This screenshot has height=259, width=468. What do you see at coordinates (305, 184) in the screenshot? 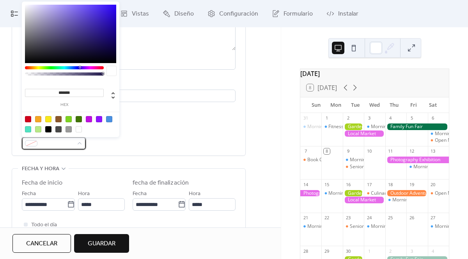
I see `div: 14` at bounding box center [305, 184].